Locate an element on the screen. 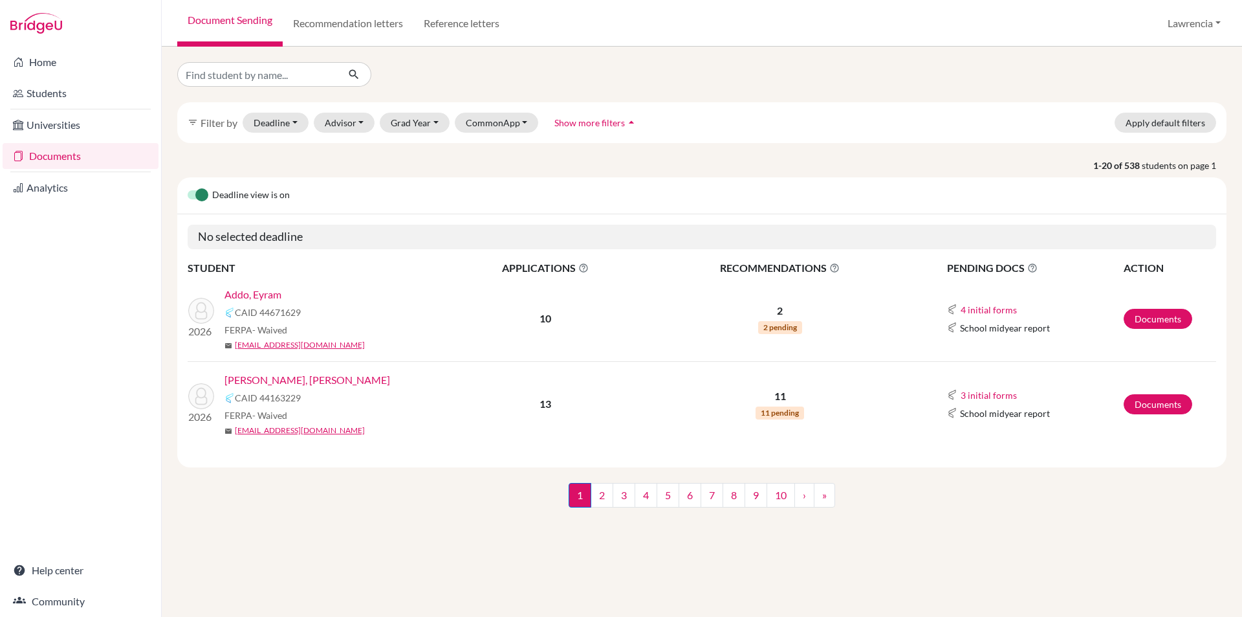 The image size is (1242, 617). button: 3 initial forms is located at coordinates (989, 395).